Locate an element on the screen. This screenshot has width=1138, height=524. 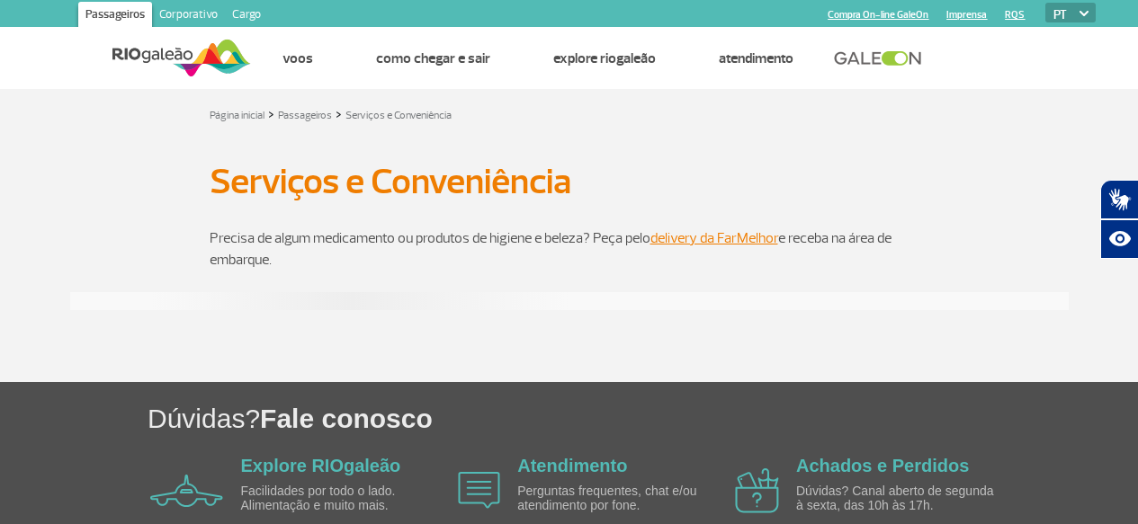
p: Precisa de algum medicamento ou produtos de higiene e beleza? Peça pelo e receba na área de embar... is located at coordinates (569, 249).